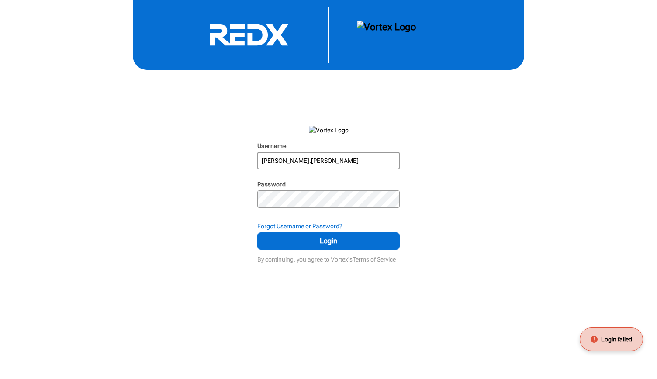 The width and height of the screenshot is (657, 379). I want to click on button: Login, so click(328, 241).